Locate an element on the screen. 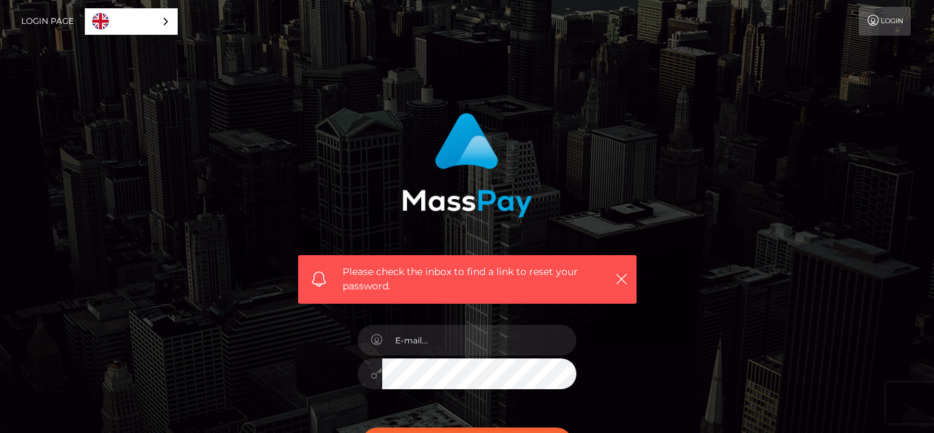 This screenshot has height=433, width=934. div: Language is located at coordinates (131, 21).